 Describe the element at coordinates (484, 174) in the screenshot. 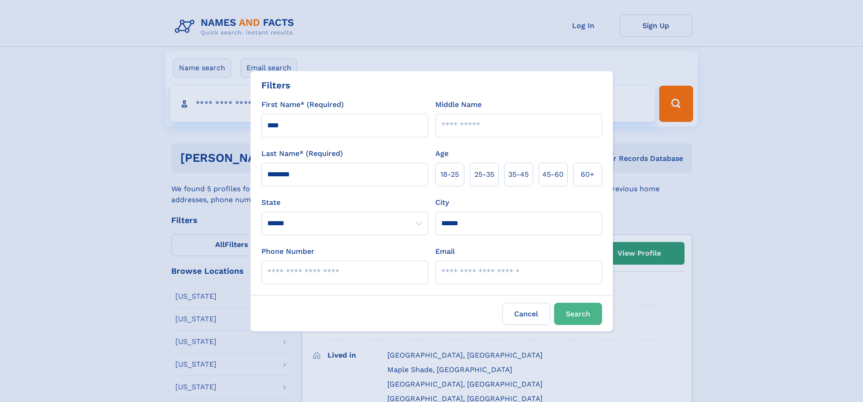

I see `span: 25‑35` at that location.